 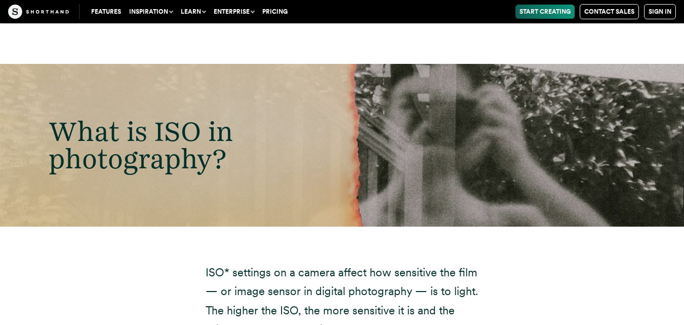 I want to click on button: Learn, so click(x=193, y=12).